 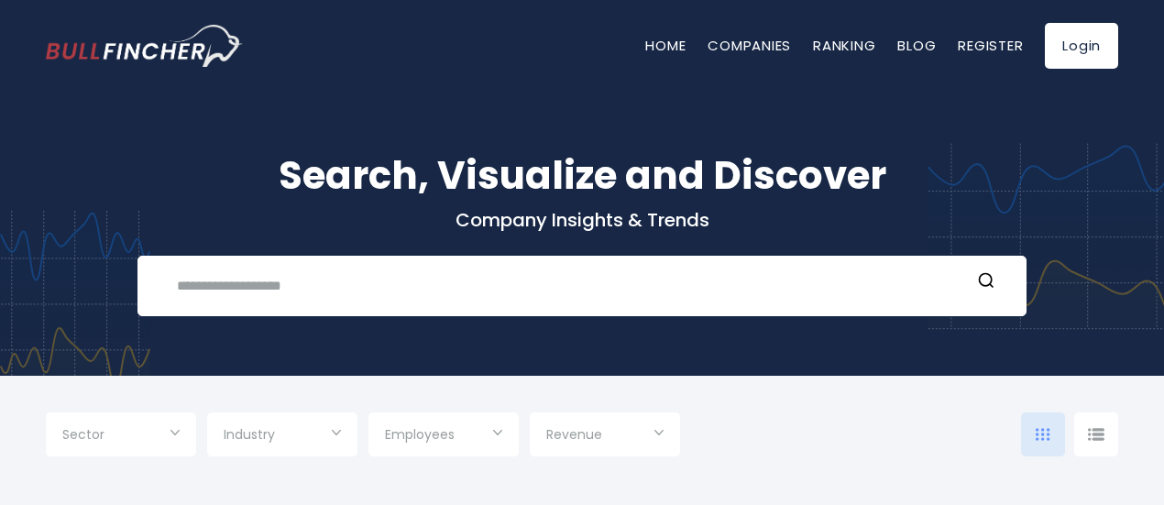 I want to click on span: Sector, so click(x=83, y=434).